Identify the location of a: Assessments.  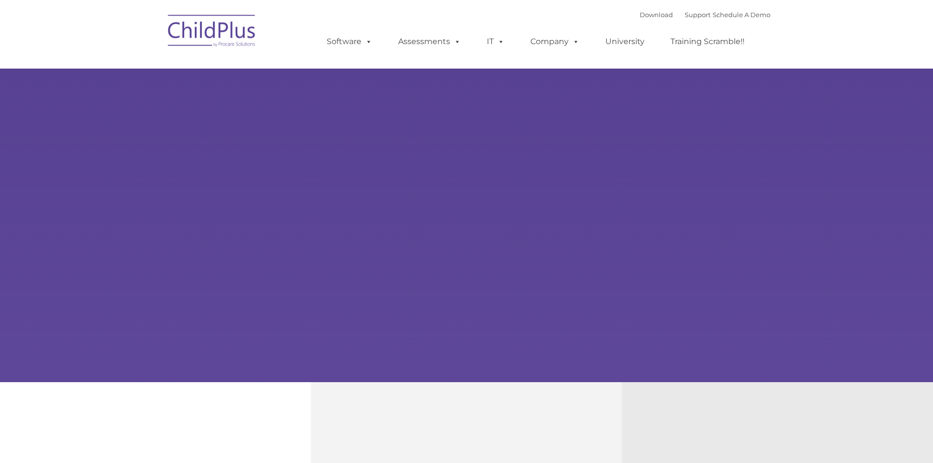
(429, 42).